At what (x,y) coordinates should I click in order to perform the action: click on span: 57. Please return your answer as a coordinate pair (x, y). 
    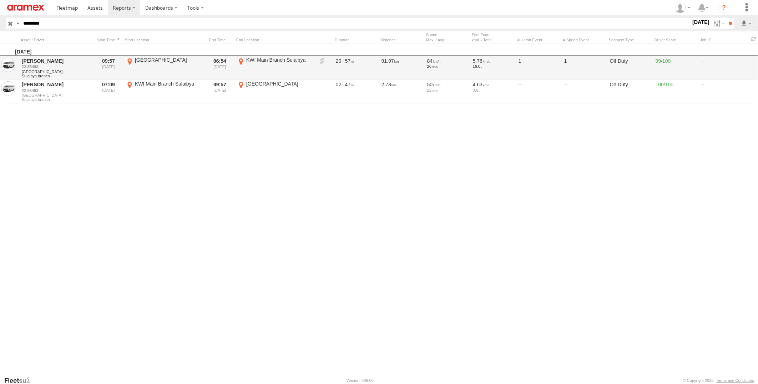
    Looking at the image, I should click on (349, 61).